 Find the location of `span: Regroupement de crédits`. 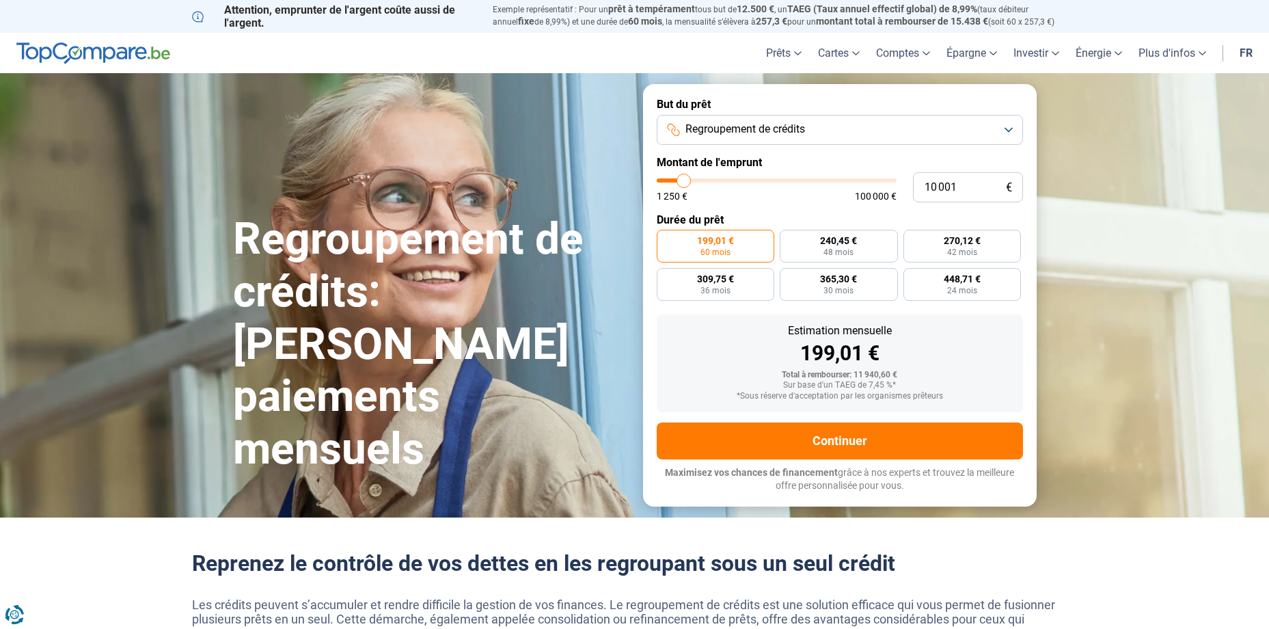

span: Regroupement de crédits is located at coordinates (745, 129).